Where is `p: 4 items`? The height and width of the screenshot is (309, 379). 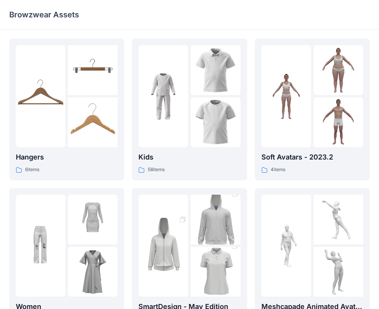 p: 4 items is located at coordinates (278, 169).